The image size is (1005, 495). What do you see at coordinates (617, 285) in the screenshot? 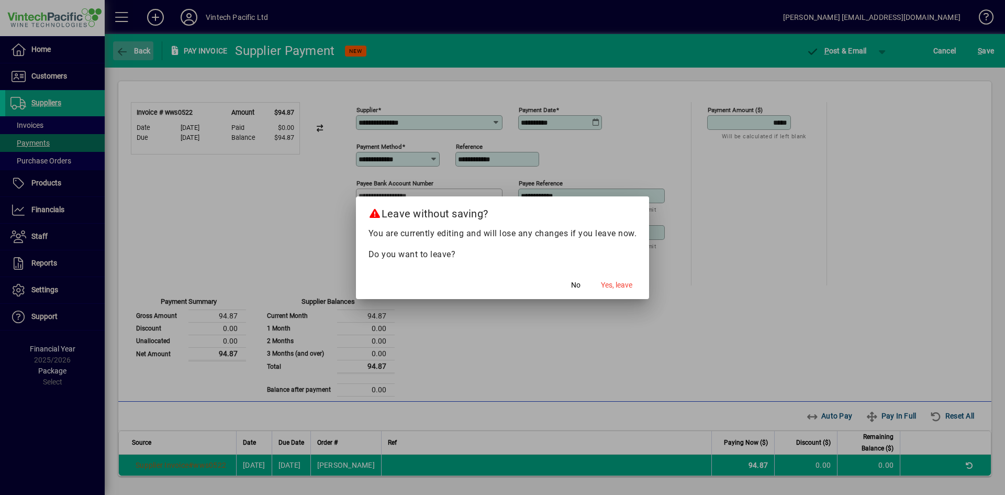
I see `button: Yes, leave` at bounding box center [617, 285].